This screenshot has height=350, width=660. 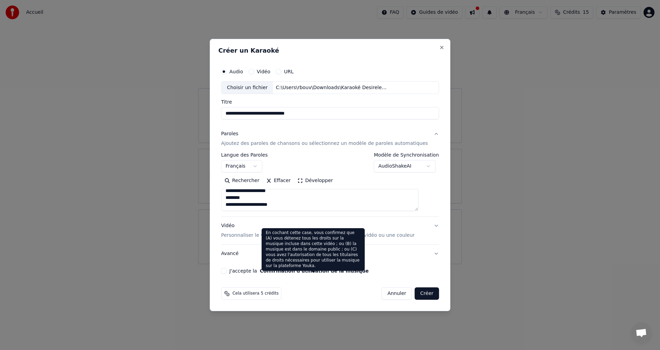 What do you see at coordinates (247, 88) in the screenshot?
I see `div: Choisir un fichier` at bounding box center [247, 88].